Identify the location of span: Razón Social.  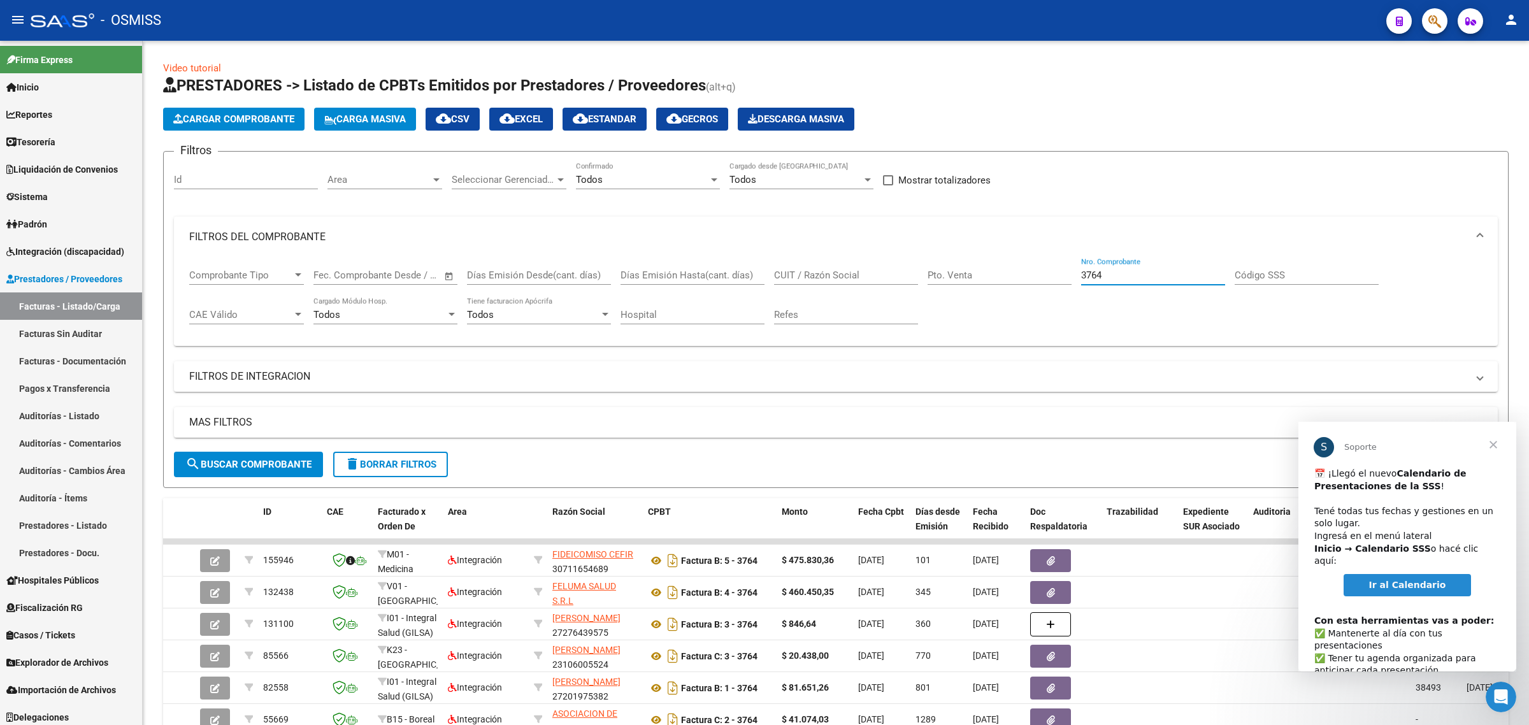
(578, 511).